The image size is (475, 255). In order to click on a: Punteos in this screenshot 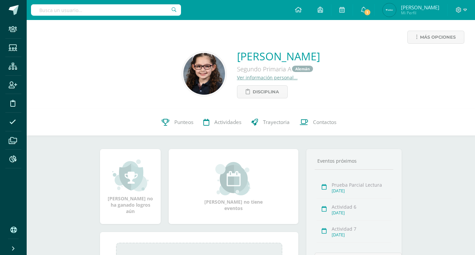, I will do `click(177, 122)`.